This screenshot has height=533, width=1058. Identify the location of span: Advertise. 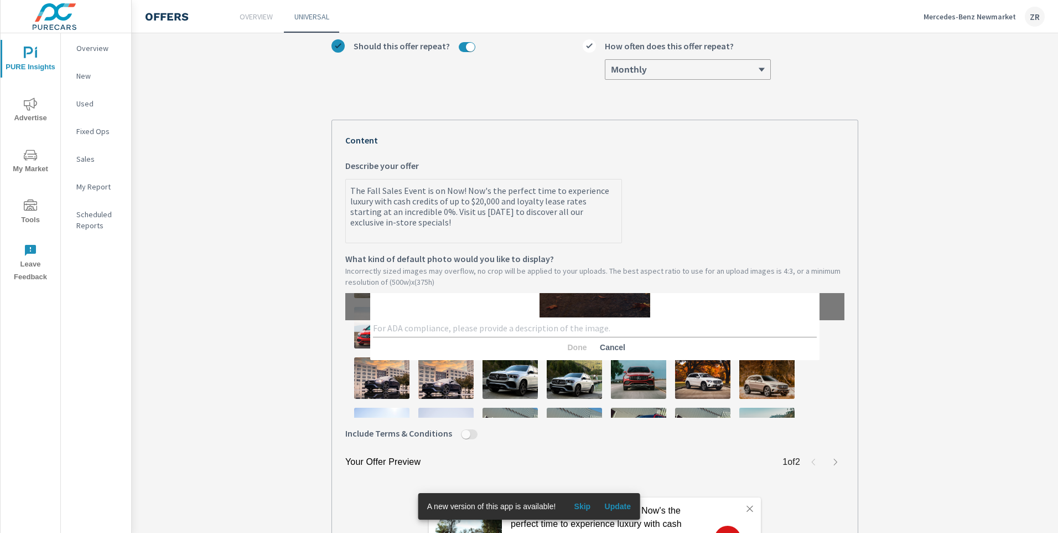
(30, 111).